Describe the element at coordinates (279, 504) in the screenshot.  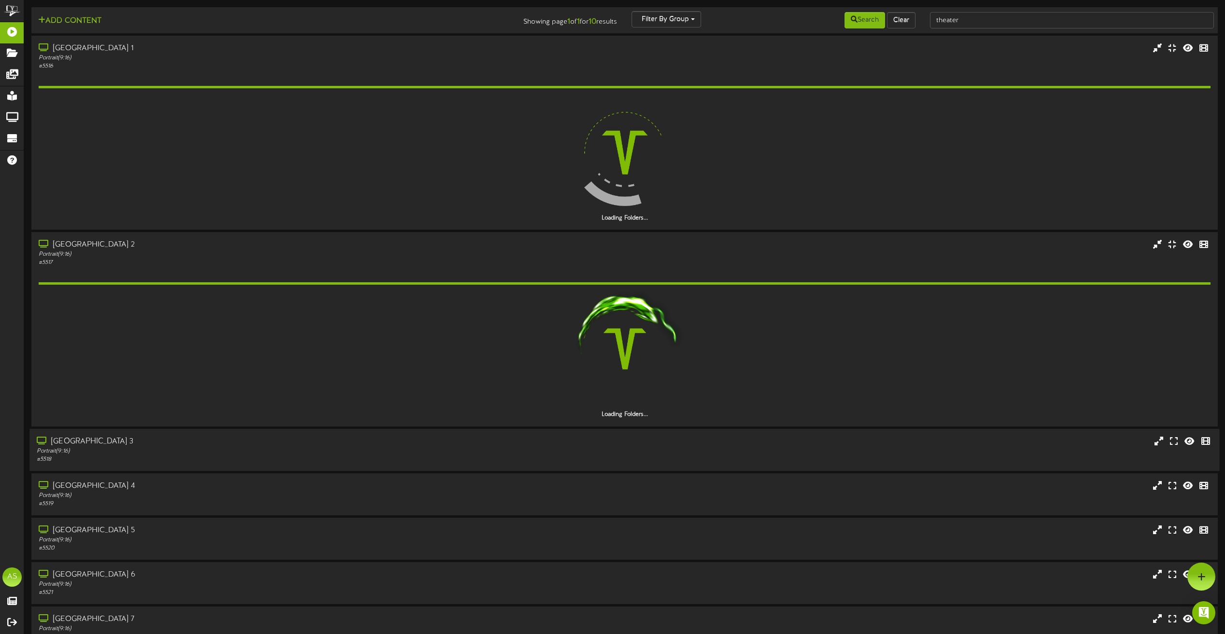
I see `div: # 5519` at that location.